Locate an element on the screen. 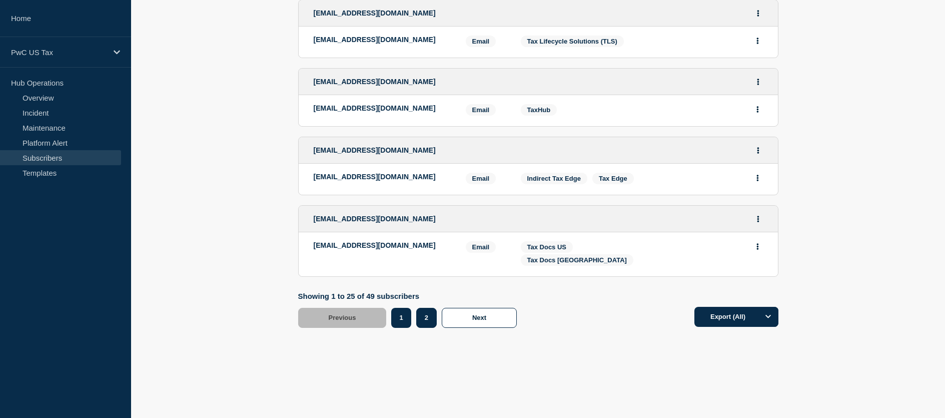  span: Tax Lifecycle Solutions (TLS) is located at coordinates (572, 41).